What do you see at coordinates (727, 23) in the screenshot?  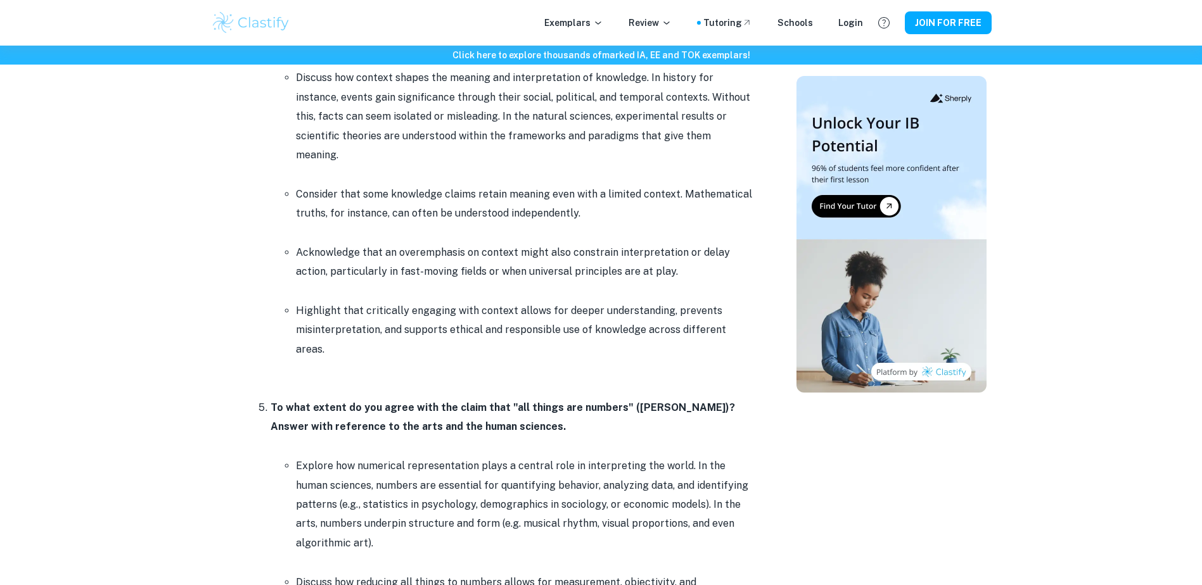 I see `div: Tutoring` at bounding box center [727, 23].